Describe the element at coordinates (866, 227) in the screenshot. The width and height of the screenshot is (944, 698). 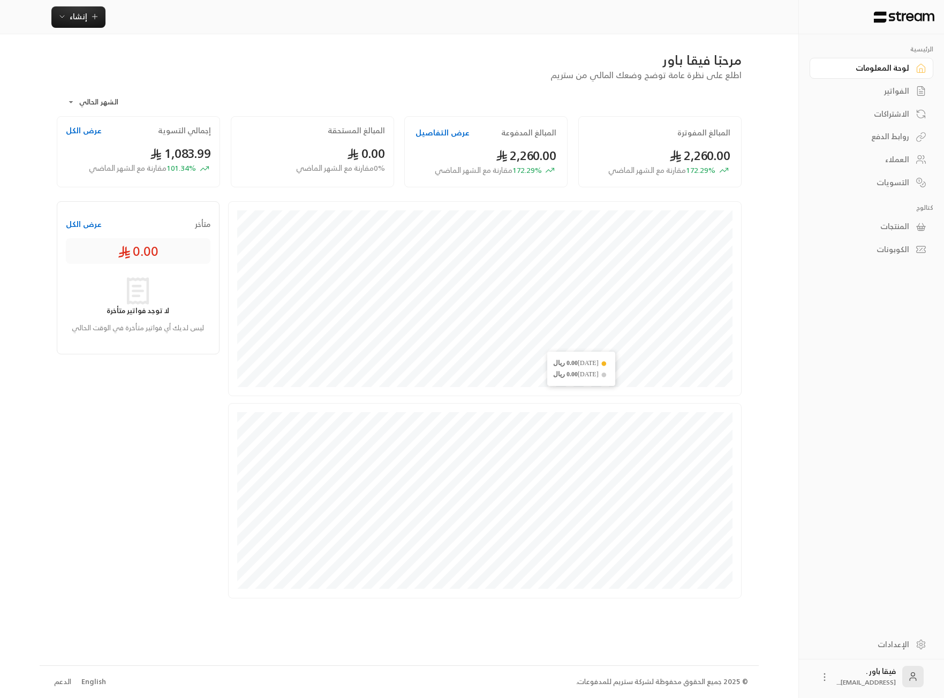
I see `div: المنتجات` at that location.